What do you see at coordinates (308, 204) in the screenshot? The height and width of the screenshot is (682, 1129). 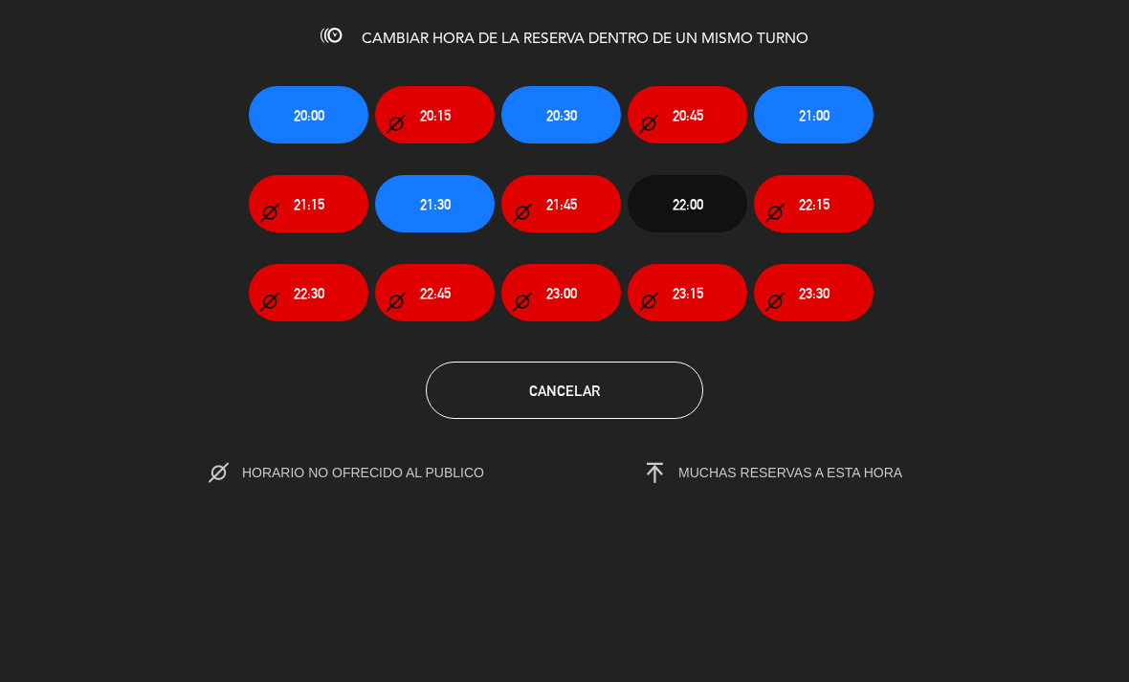 I see `button: 21:15` at bounding box center [308, 204].